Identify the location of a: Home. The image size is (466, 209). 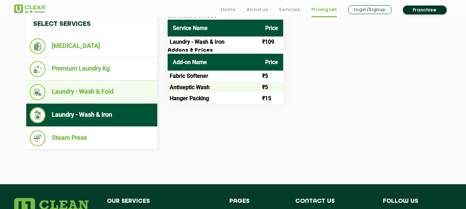
(228, 10).